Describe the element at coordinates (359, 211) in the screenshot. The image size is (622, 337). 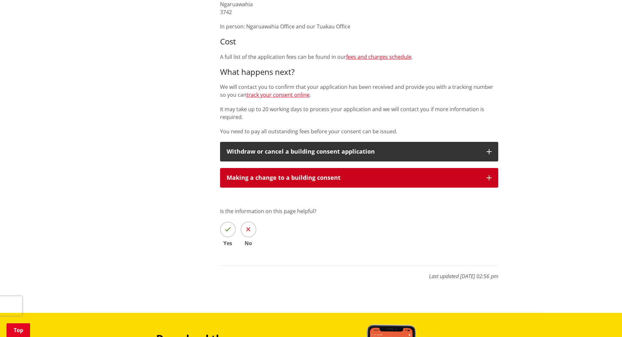
I see `p: Is the information on this page helpful?` at that location.